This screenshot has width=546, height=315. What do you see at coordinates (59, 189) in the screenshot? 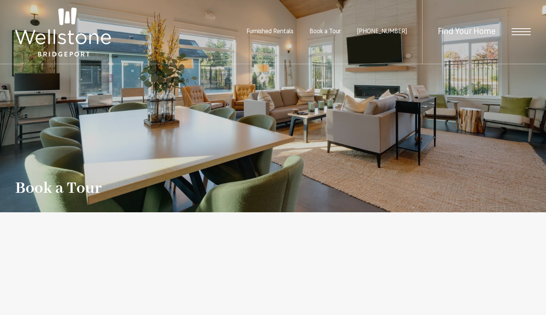
I see `h1: Book a Tour` at bounding box center [59, 189].